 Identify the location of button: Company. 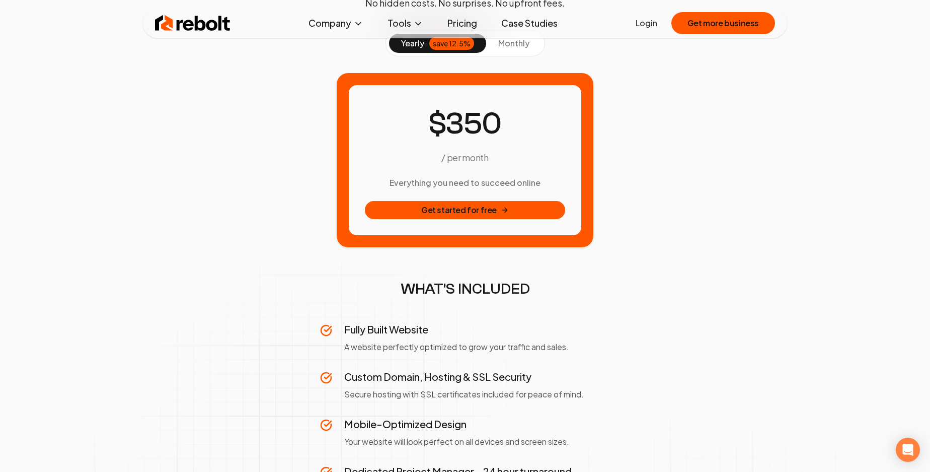
(336, 23).